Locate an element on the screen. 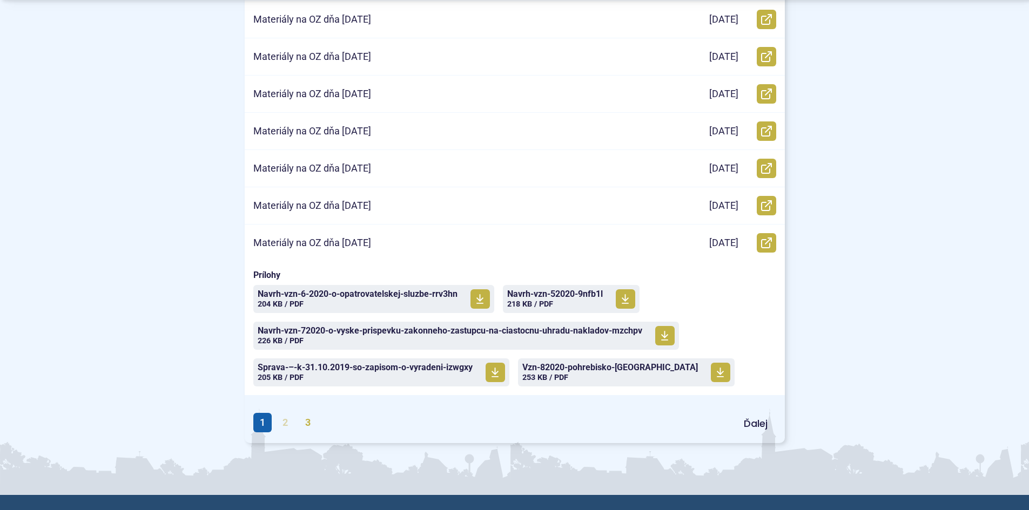 The image size is (1029, 510). span: Prílohy is located at coordinates (515, 275).